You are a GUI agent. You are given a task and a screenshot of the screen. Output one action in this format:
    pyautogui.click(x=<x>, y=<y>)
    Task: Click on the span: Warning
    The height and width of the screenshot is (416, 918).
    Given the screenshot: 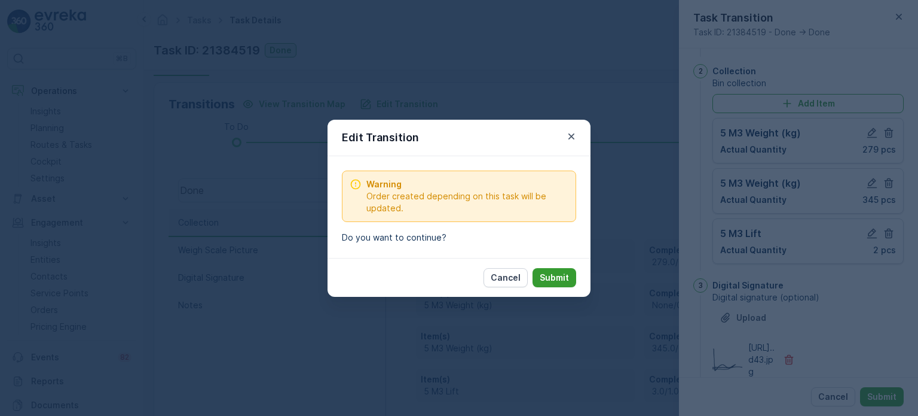 What is the action you would take?
    pyautogui.click(x=468, y=184)
    